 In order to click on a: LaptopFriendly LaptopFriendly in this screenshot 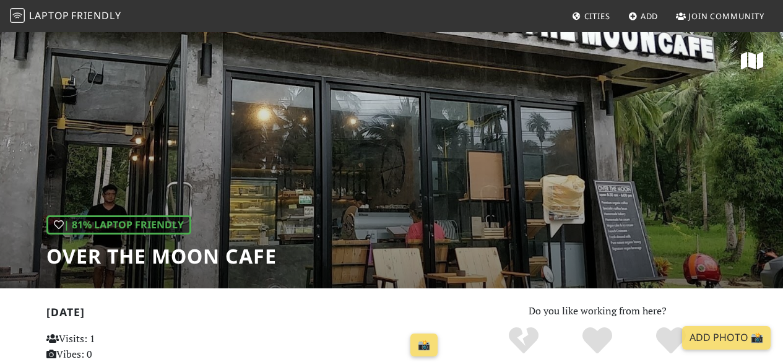, I will do `click(66, 16)`.